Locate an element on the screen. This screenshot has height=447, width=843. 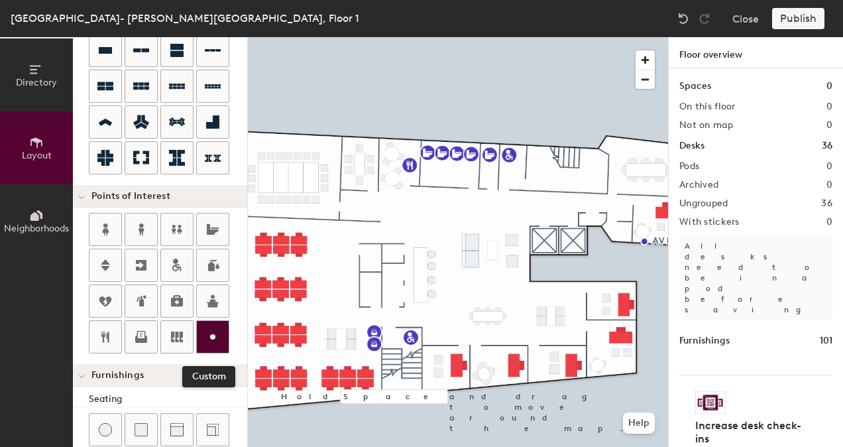
img: Stool is located at coordinates (105, 430).